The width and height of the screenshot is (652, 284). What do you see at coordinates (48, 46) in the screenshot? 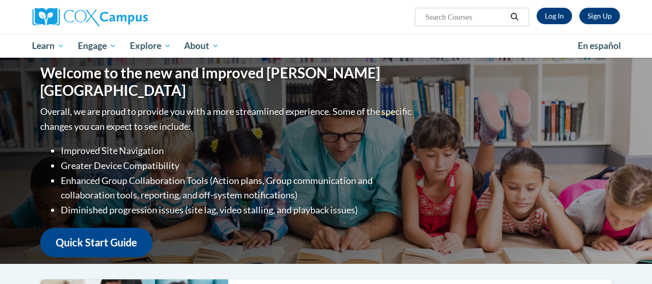
I see `a: Learn` at bounding box center [48, 46].